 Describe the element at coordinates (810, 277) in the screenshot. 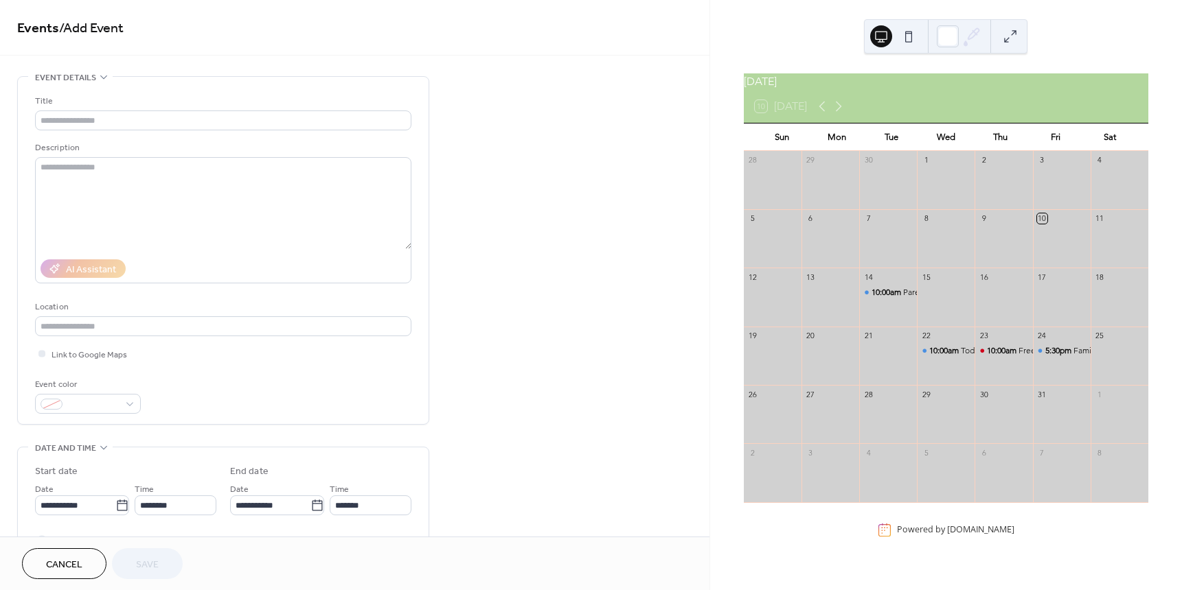

I see `div: 13` at that location.